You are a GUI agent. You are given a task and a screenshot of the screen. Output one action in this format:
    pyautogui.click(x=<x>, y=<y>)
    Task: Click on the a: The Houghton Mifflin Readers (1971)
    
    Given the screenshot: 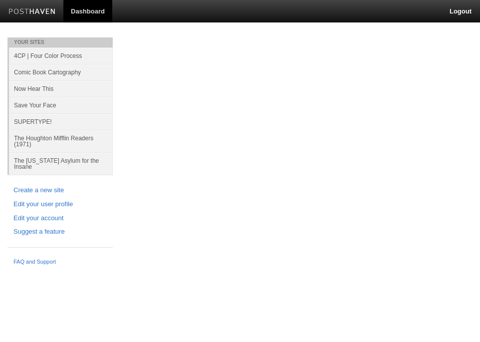 What is the action you would take?
    pyautogui.click(x=61, y=141)
    